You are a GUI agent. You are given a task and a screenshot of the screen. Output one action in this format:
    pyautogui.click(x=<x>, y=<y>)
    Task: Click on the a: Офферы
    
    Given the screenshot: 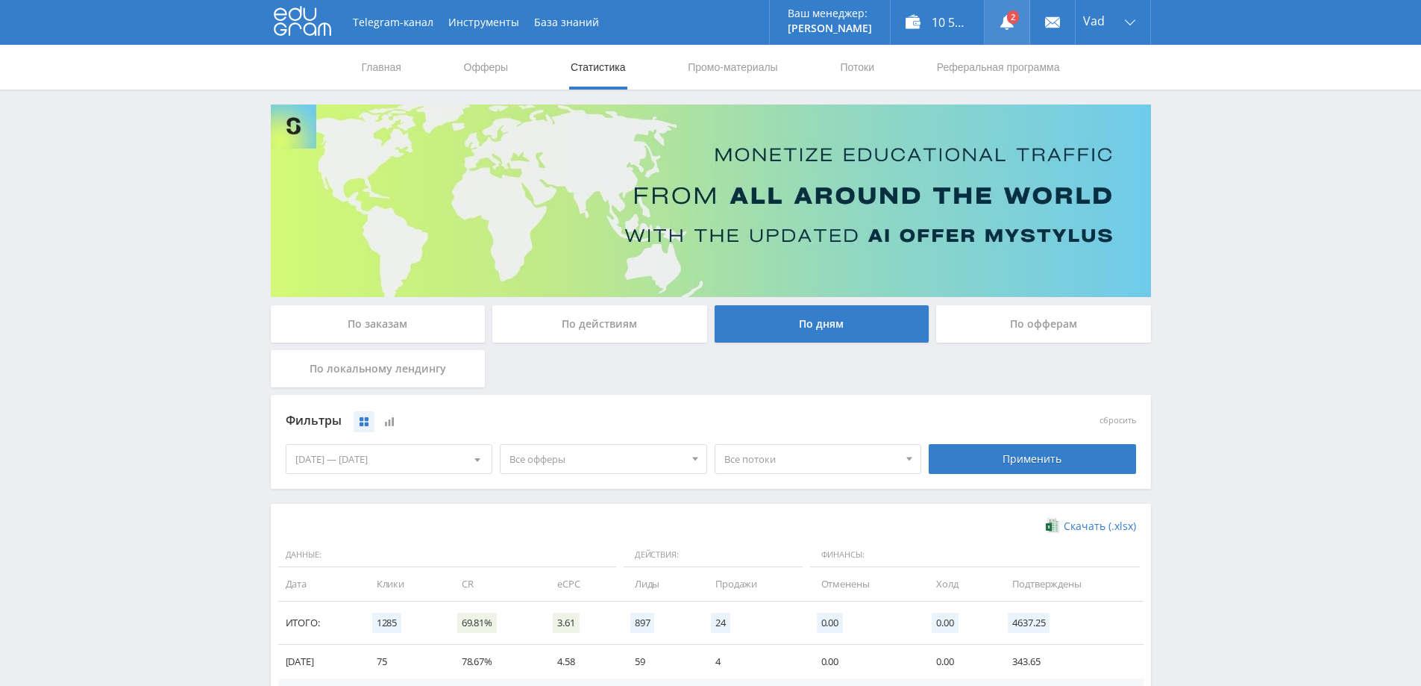 What is the action you would take?
    pyautogui.click(x=486, y=67)
    